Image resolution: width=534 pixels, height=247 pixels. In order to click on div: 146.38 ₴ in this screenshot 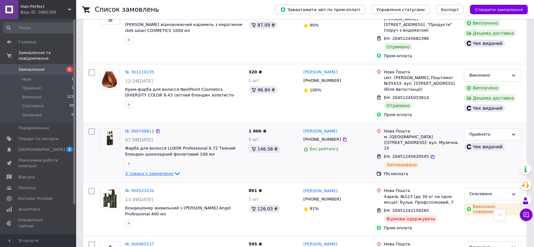, I will do `click(265, 149)`.